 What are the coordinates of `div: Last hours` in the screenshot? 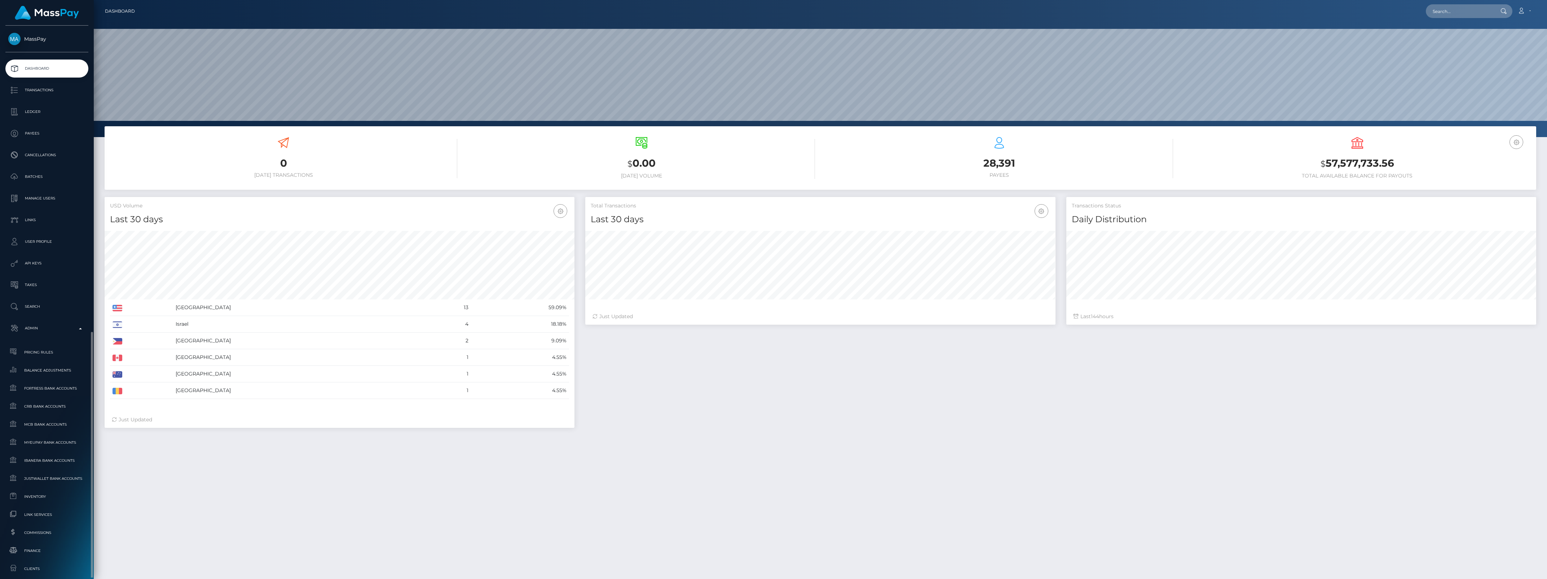 It's located at (1301, 316).